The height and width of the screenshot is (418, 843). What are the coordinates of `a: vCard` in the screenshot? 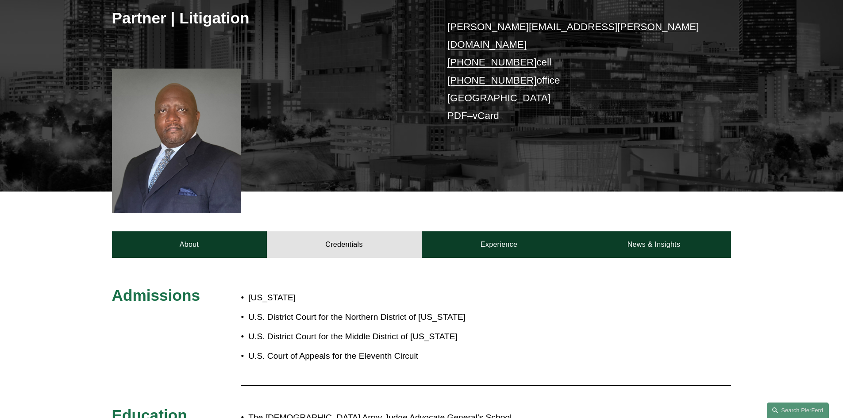 It's located at (486, 116).